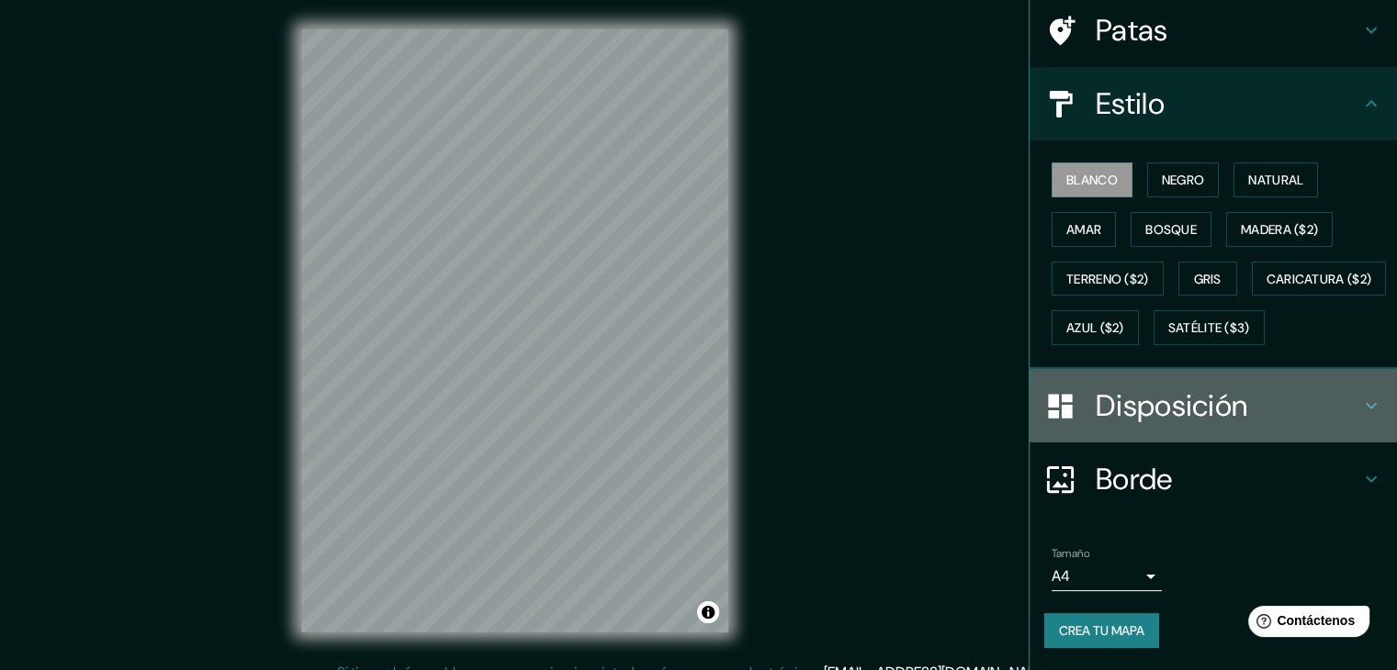 Image resolution: width=1397 pixels, height=670 pixels. Describe the element at coordinates (1209, 328) in the screenshot. I see `button: Satélite ($3)` at that location.